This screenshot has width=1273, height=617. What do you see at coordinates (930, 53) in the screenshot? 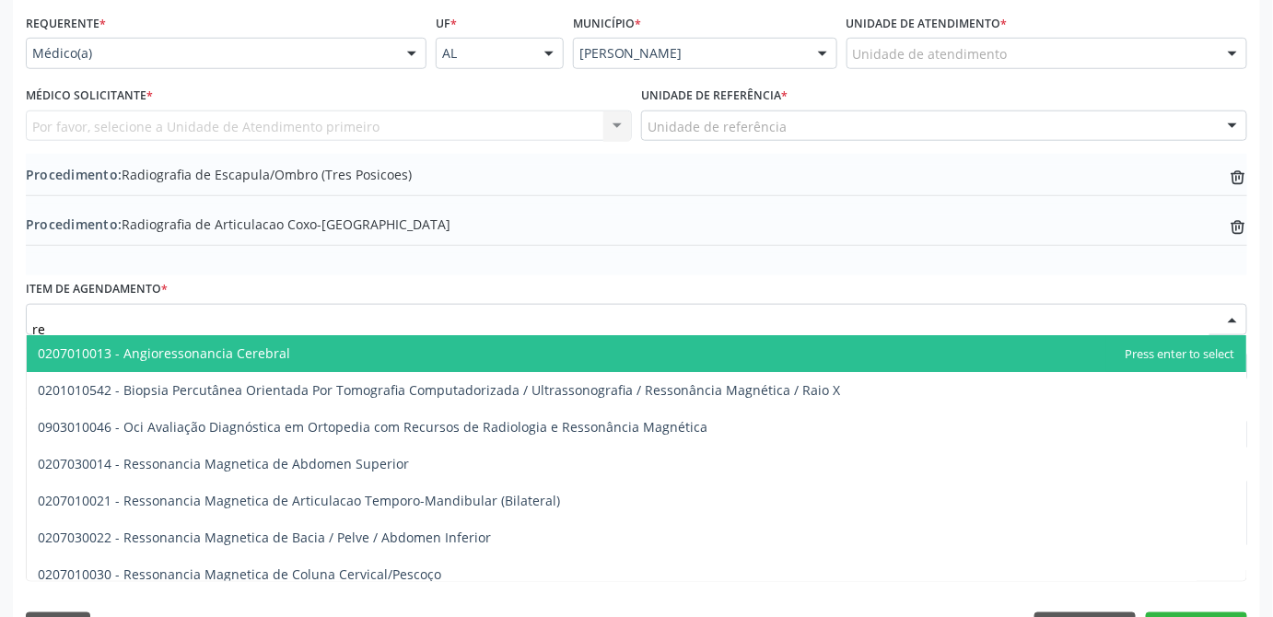
I see `span: Unidade de atendimento` at bounding box center [930, 53].